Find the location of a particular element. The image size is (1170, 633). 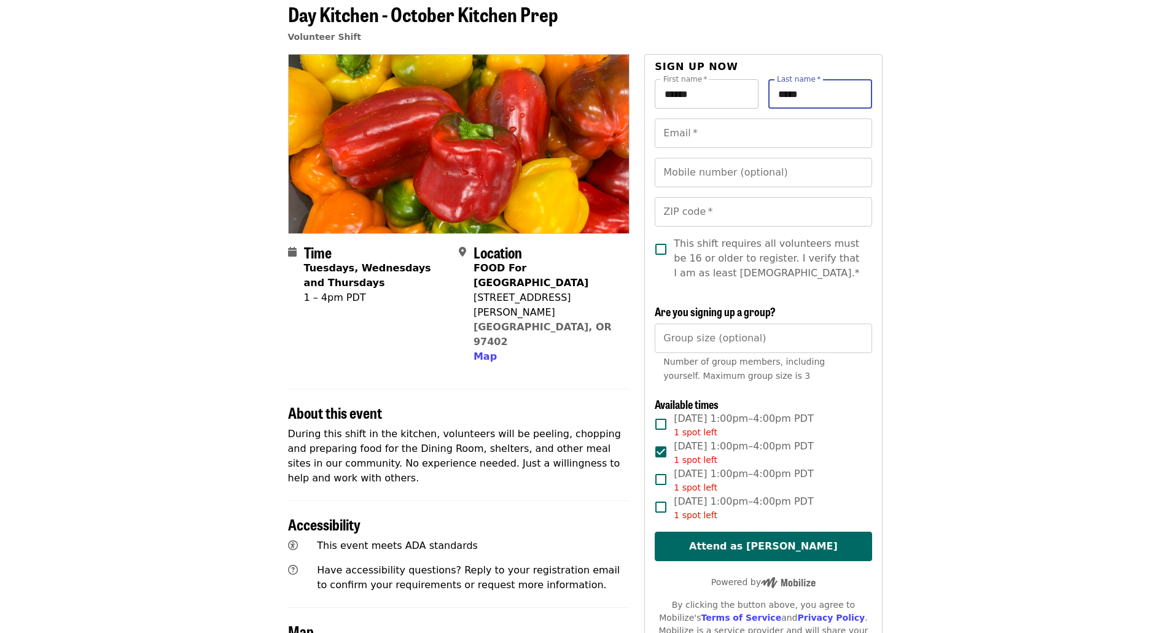

span: Have accessibility questions? Reply to your registration email to confirm your requirements or re... is located at coordinates (468, 577).